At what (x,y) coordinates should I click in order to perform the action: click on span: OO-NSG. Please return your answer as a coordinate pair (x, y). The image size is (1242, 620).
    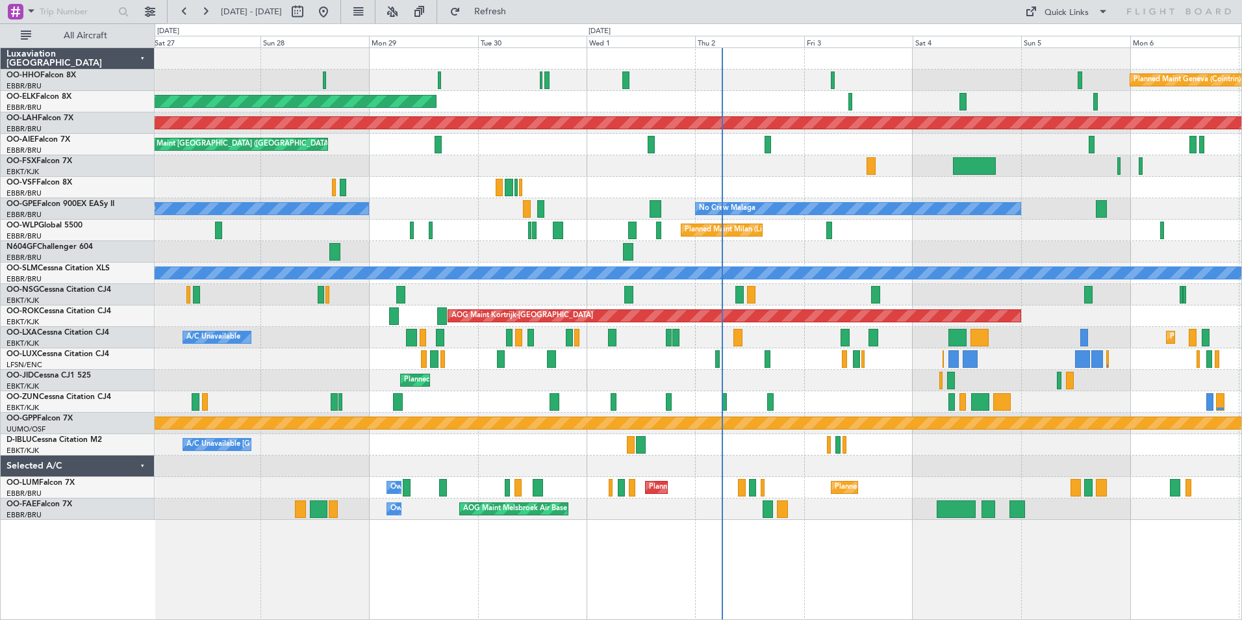
    Looking at the image, I should click on (23, 290).